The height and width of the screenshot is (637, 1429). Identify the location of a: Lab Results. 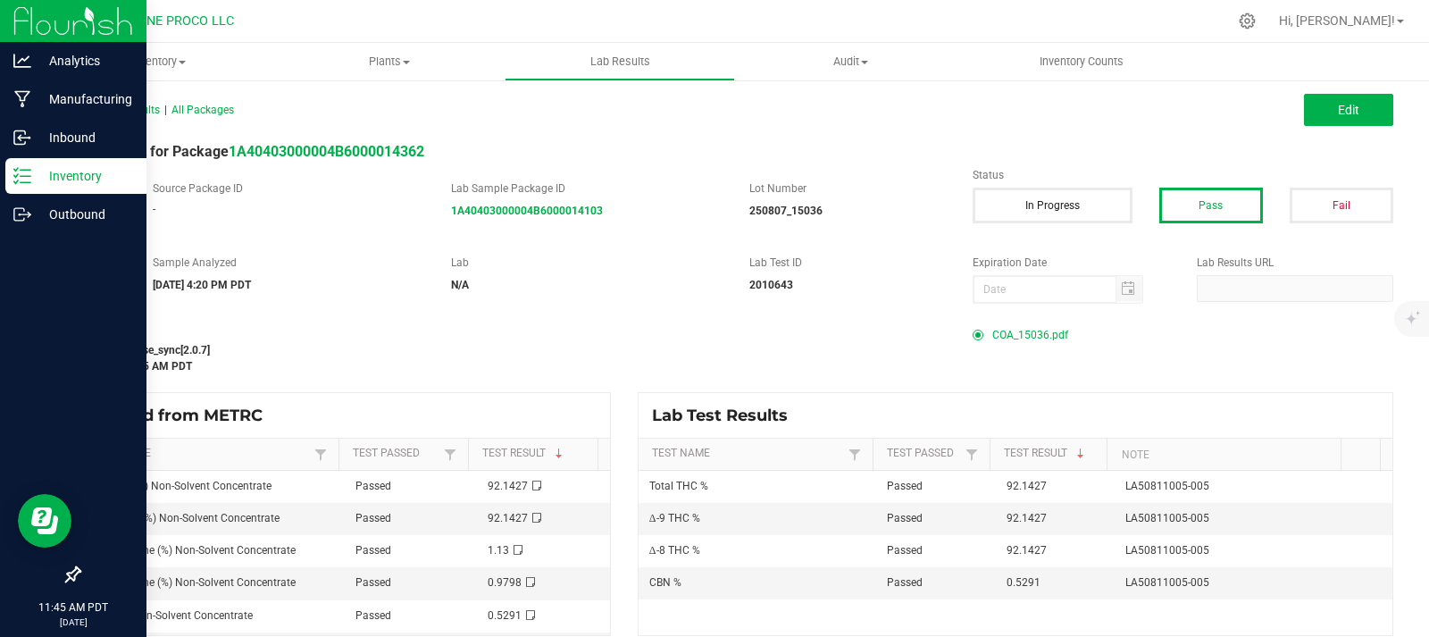
(620, 62).